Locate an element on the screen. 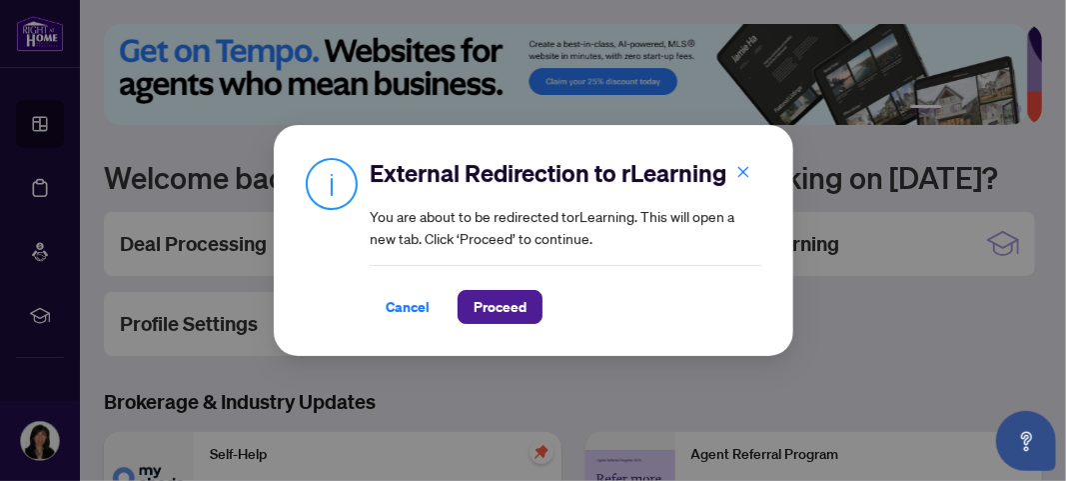 The width and height of the screenshot is (1066, 481). span: Proceed is located at coordinates (500, 307).